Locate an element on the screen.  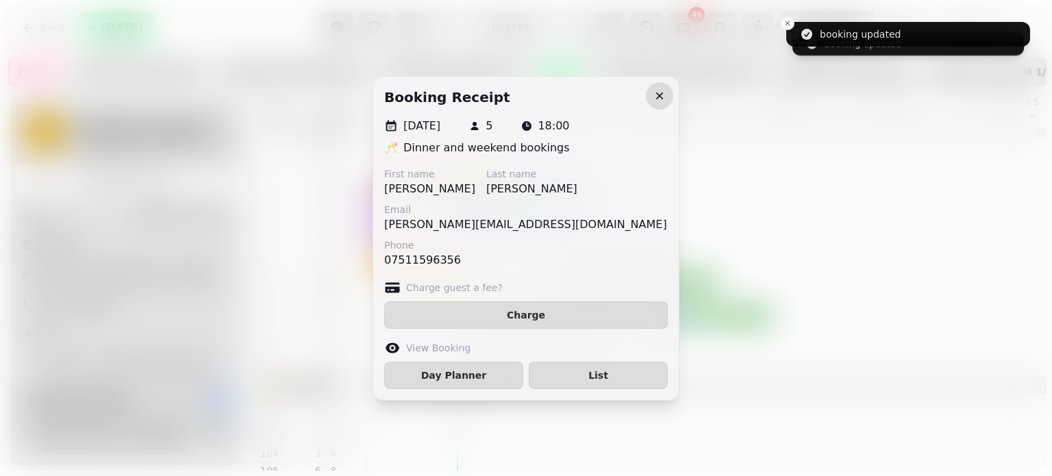
span: Day Planner is located at coordinates (453, 375).